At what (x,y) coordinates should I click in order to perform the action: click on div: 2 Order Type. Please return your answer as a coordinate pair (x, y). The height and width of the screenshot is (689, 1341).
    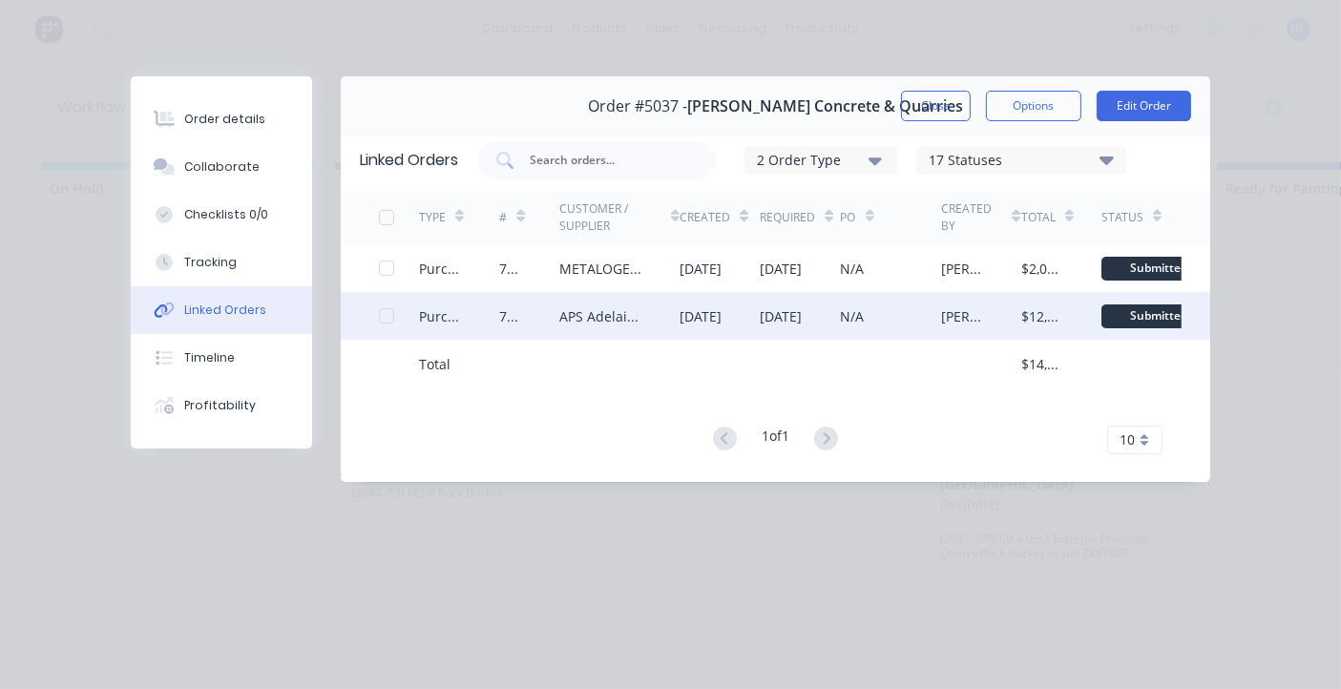
    Looking at the image, I should click on (821, 159).